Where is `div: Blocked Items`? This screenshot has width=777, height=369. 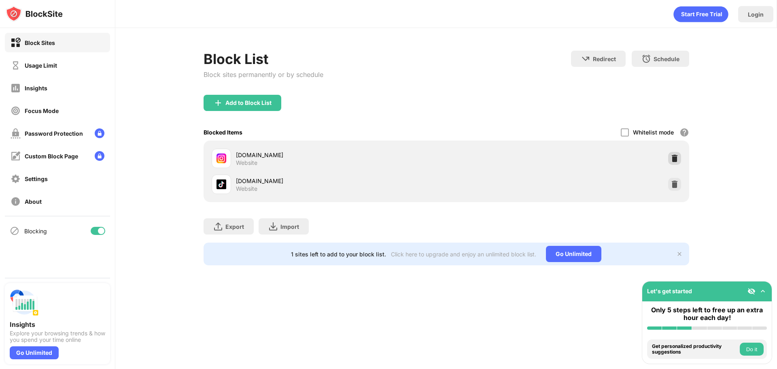
div: Blocked Items is located at coordinates (223, 132).